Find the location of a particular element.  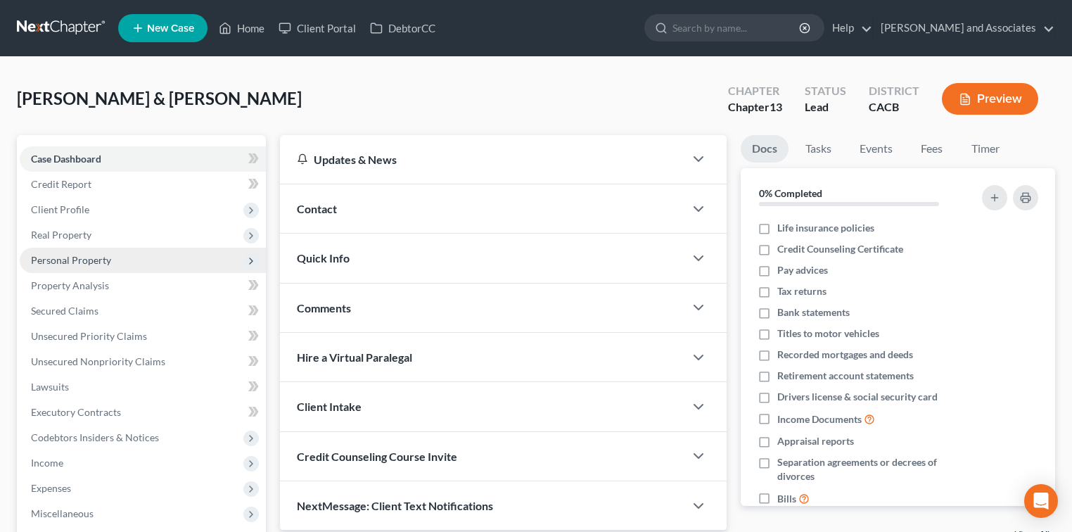

span: Income is located at coordinates (47, 462).